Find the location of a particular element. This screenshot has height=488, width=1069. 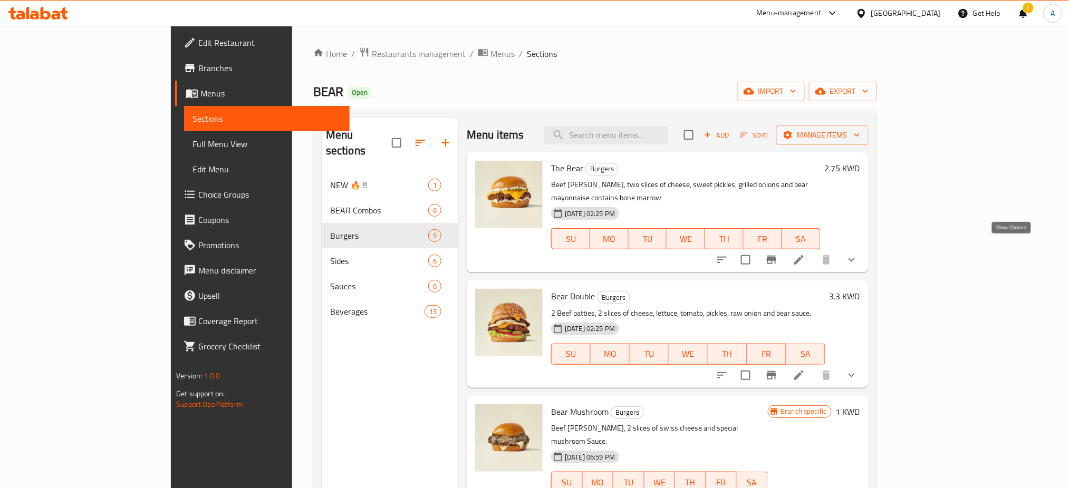

a: Coupons is located at coordinates (262, 220).